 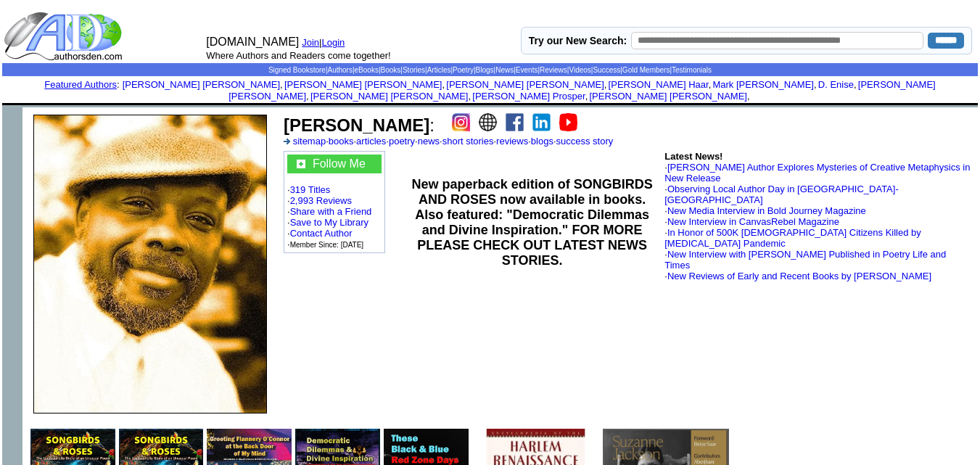 What do you see at coordinates (463, 70) in the screenshot?
I see `a: Poetry` at bounding box center [463, 70].